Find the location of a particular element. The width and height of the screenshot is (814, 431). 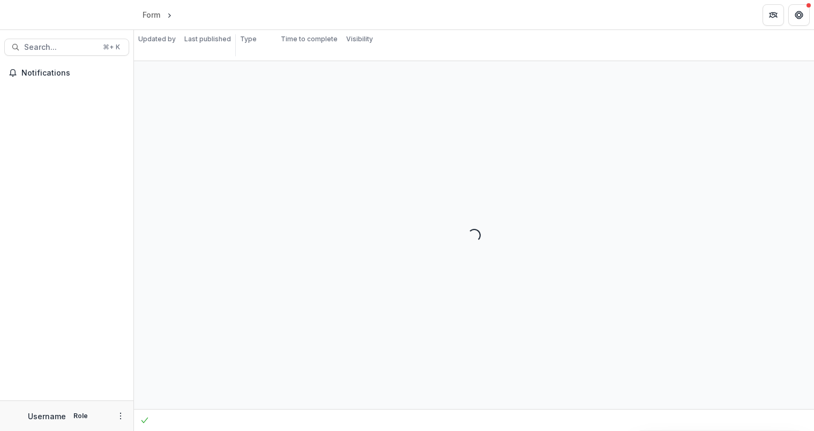

span: Notifications is located at coordinates (73, 73).